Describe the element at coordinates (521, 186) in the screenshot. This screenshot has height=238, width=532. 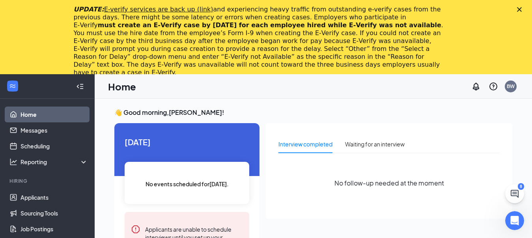
I see `div: 8` at that location.